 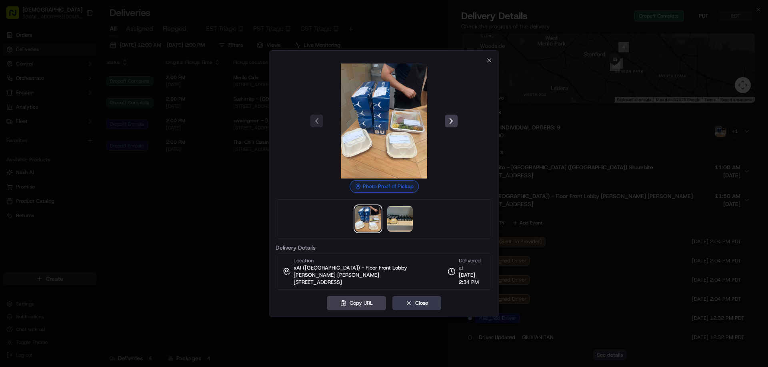 What do you see at coordinates (64, 88) in the screenshot?
I see `div: We're available if you need us!` at bounding box center [64, 88].